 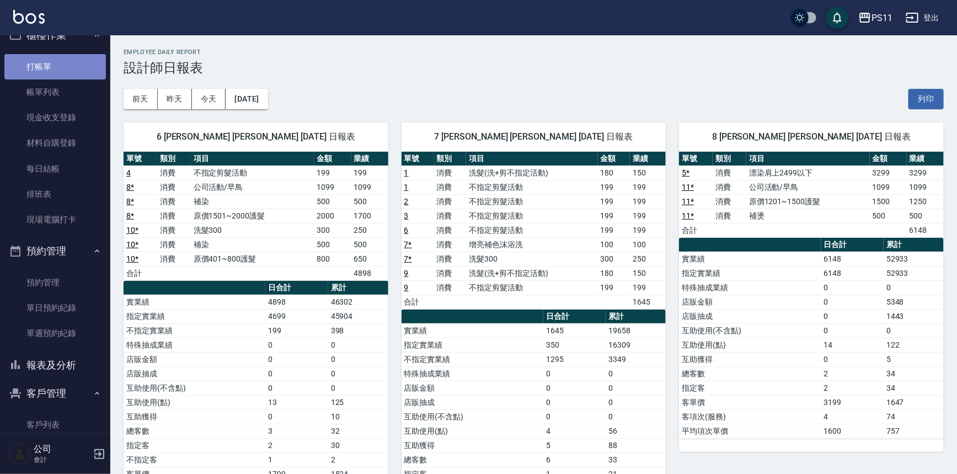 What do you see at coordinates (418, 302) in the screenshot?
I see `td: 合計` at bounding box center [418, 302].